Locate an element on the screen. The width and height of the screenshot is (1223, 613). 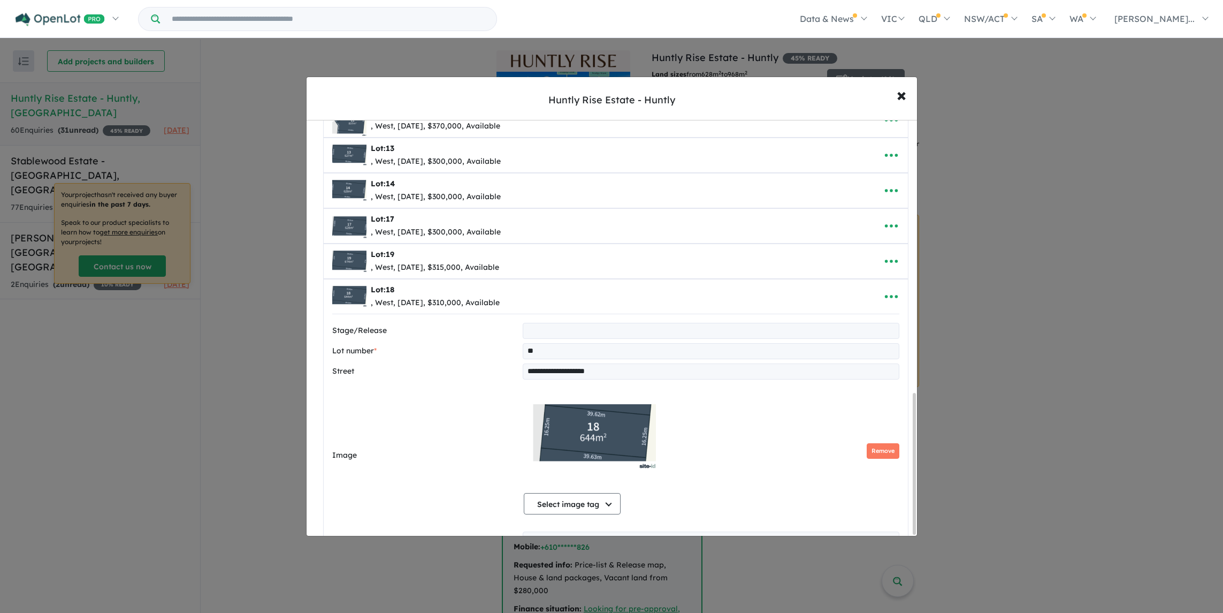
span: 19 is located at coordinates (390, 254).